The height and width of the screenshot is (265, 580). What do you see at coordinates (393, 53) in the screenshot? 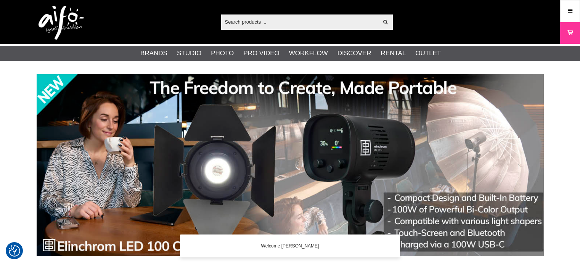
I see `a: Rental` at bounding box center [393, 53].